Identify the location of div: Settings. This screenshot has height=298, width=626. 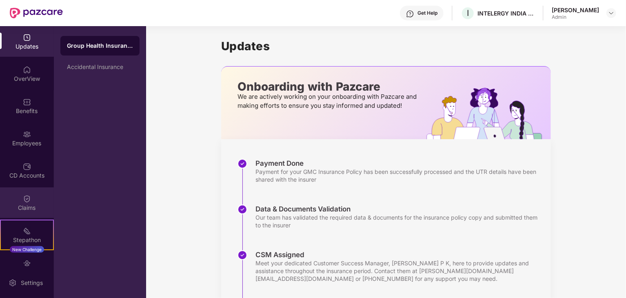
(32, 283).